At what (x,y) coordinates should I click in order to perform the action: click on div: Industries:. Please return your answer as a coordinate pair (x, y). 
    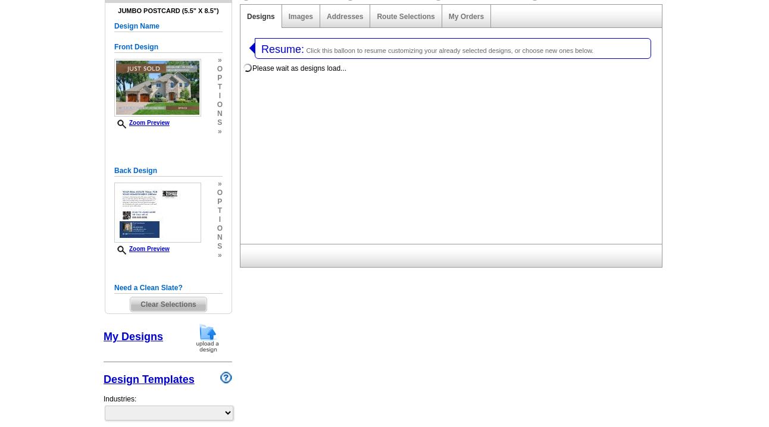
    Looking at the image, I should click on (168, 407).